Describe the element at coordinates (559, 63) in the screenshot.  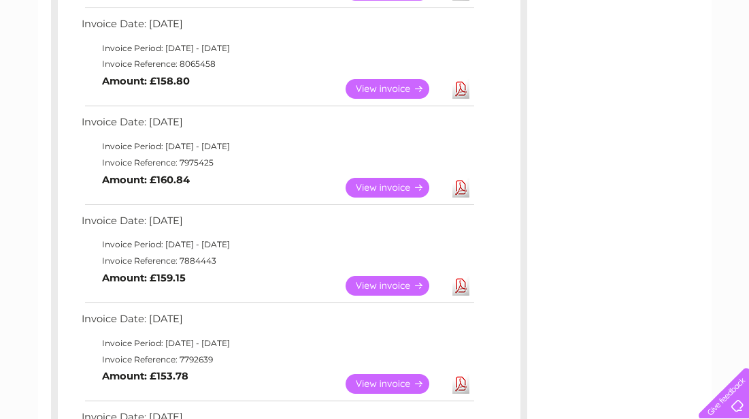
I see `a: Energy` at that location.